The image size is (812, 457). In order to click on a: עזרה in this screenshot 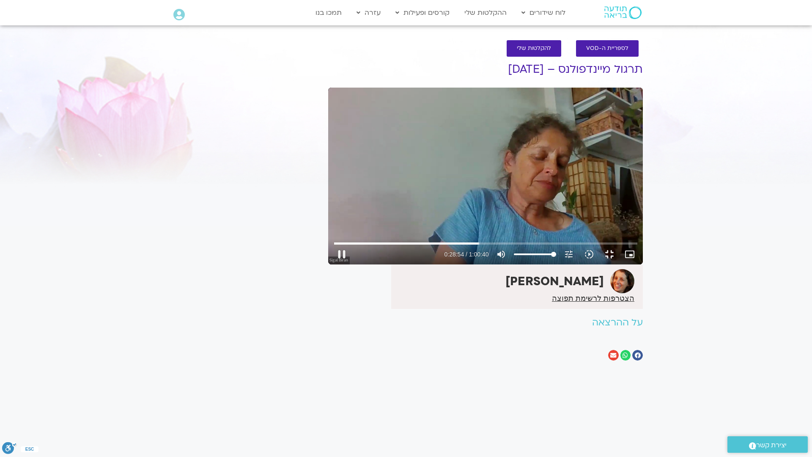, I will do `click(368, 13)`.